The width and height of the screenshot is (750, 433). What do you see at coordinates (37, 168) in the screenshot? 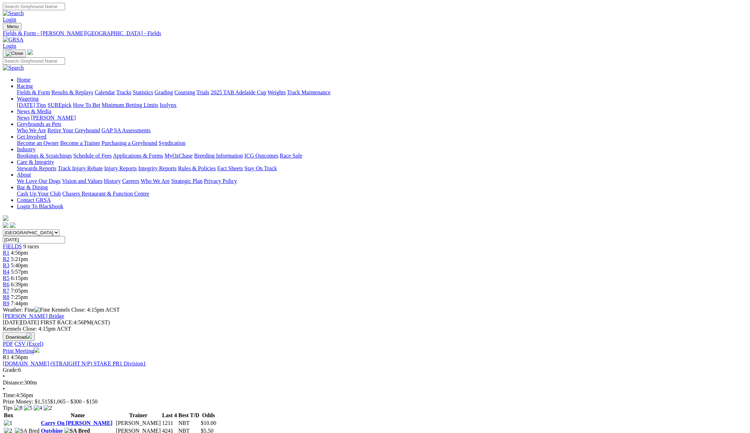
I see `a: Stewards Reports` at bounding box center [37, 168].